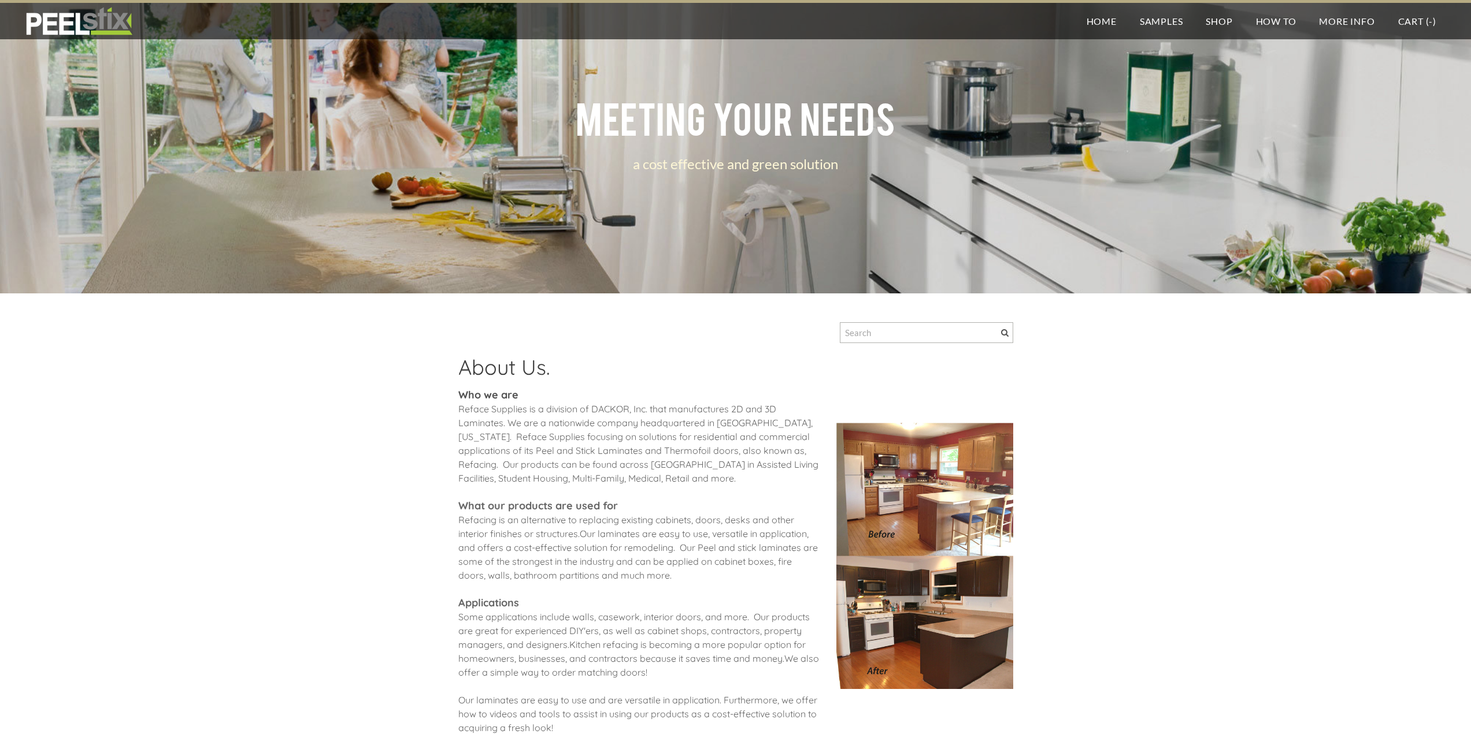 Image resolution: width=1471 pixels, height=734 pixels. What do you see at coordinates (488, 603) in the screenshot?
I see `font: Applications` at bounding box center [488, 603].